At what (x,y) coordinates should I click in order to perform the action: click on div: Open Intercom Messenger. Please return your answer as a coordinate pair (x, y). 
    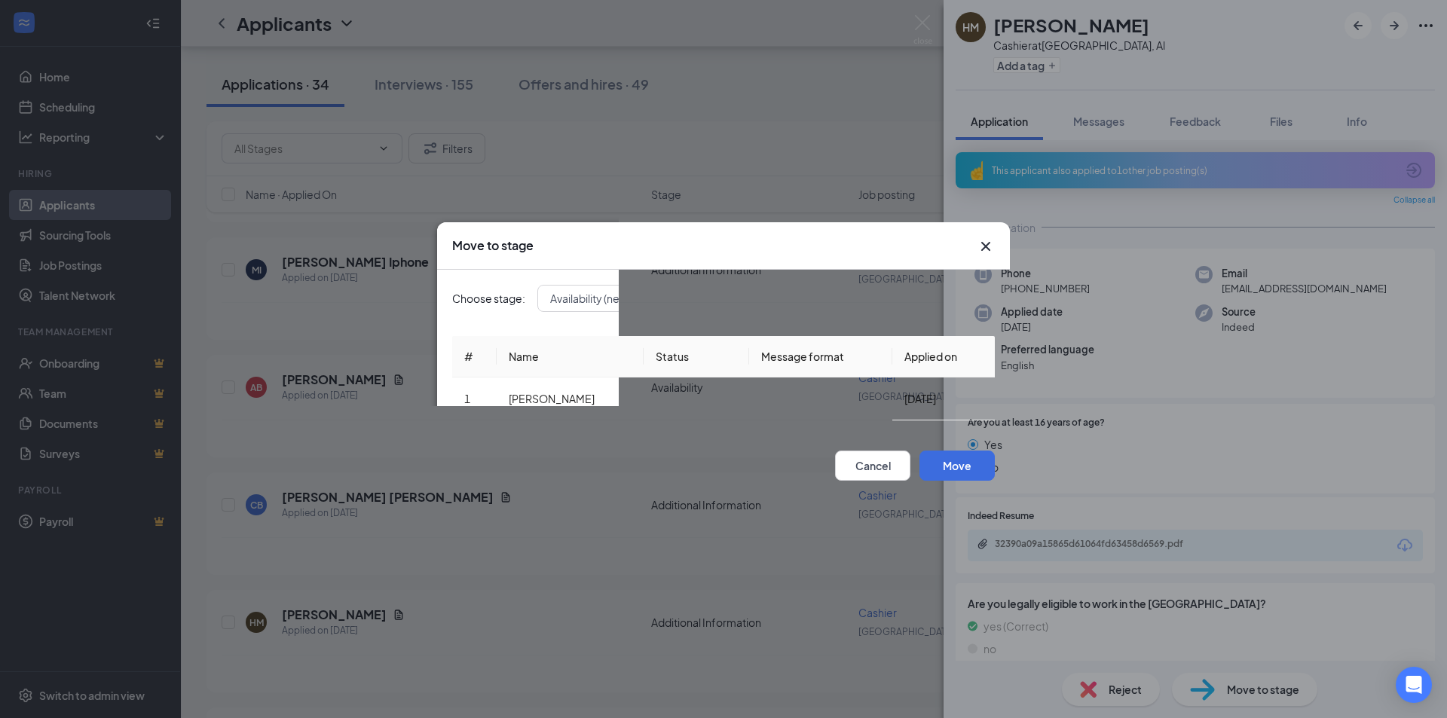
    Looking at the image, I should click on (1414, 685).